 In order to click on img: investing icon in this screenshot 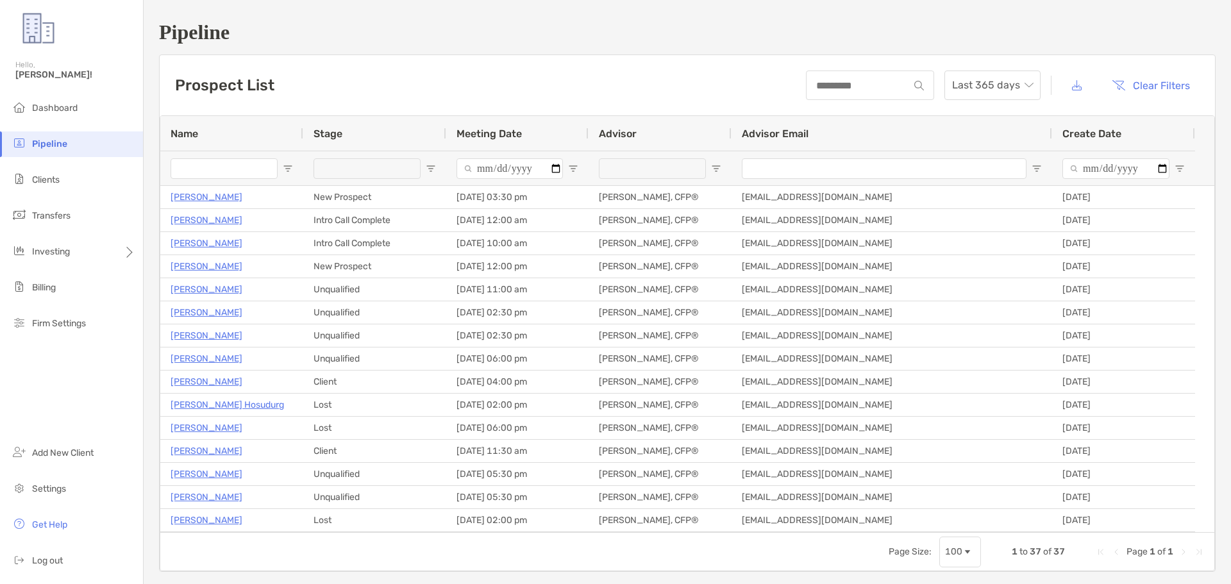, I will do `click(19, 251)`.